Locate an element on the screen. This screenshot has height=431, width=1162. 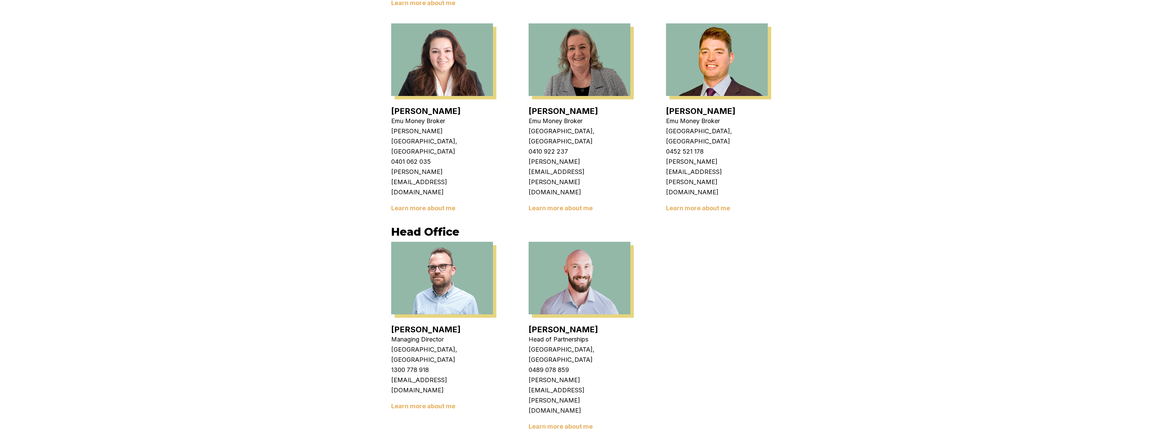
p: 0401 062 035 is located at coordinates (442, 162).